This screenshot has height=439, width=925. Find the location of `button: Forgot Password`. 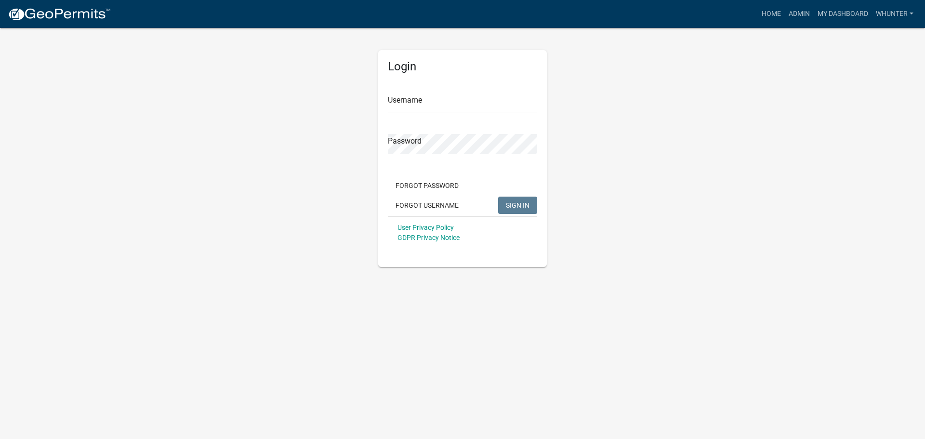

button: Forgot Password is located at coordinates (427, 185).